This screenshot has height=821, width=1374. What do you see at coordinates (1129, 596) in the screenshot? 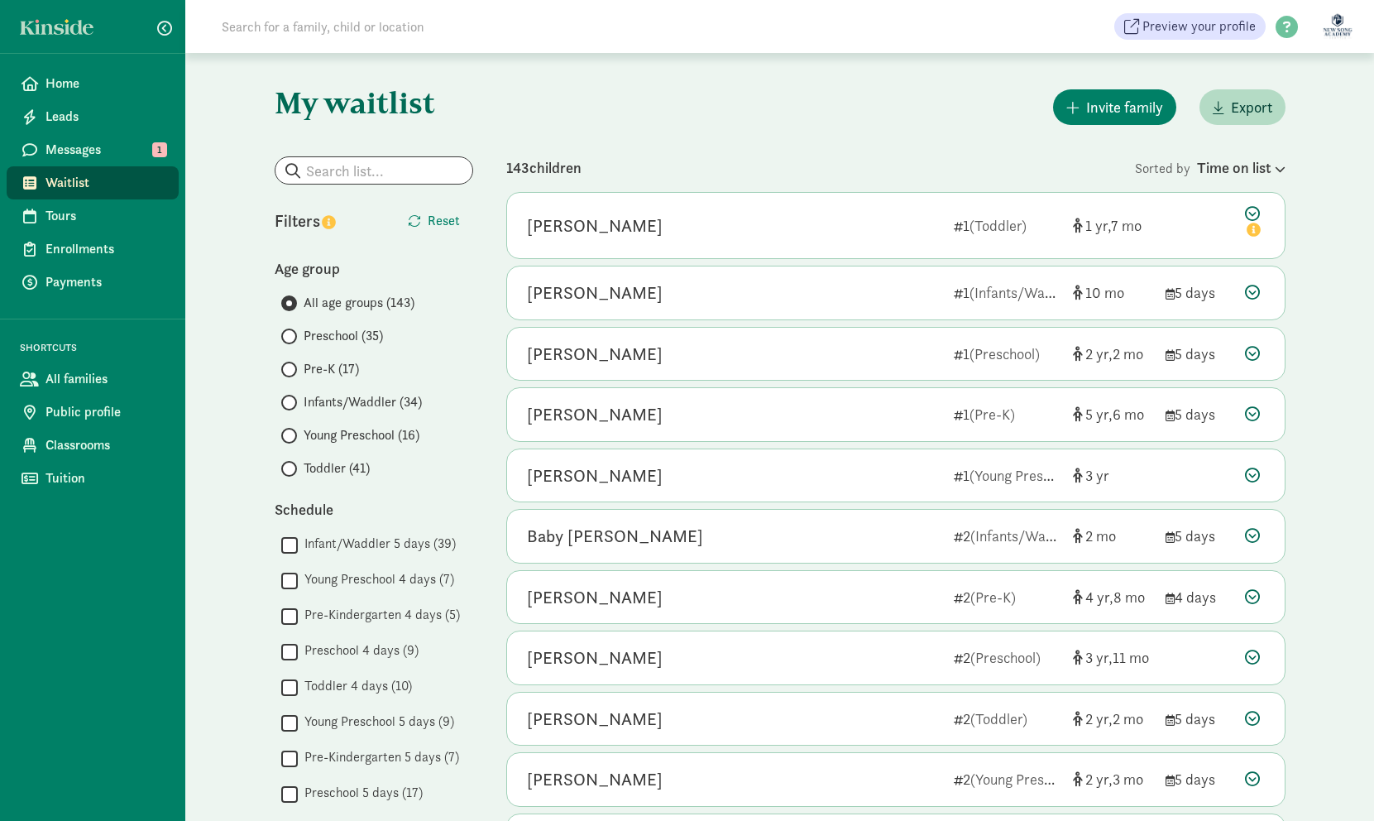
I see `span: 8` at bounding box center [1129, 596].